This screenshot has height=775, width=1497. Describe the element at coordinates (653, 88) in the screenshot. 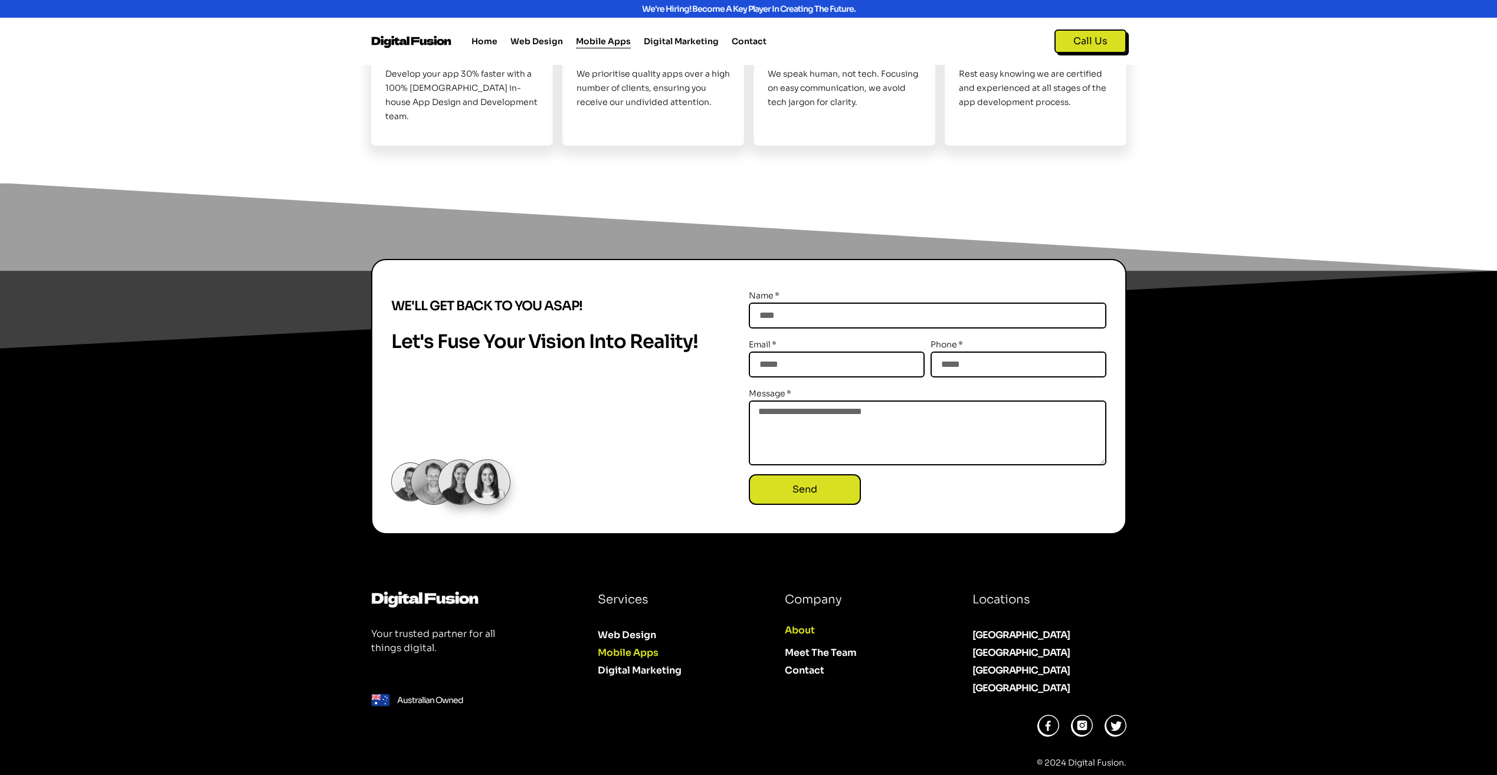

I see `p: We prioritise quality apps over a high number of clients, ensuring you receive our undivided atte...` at that location.